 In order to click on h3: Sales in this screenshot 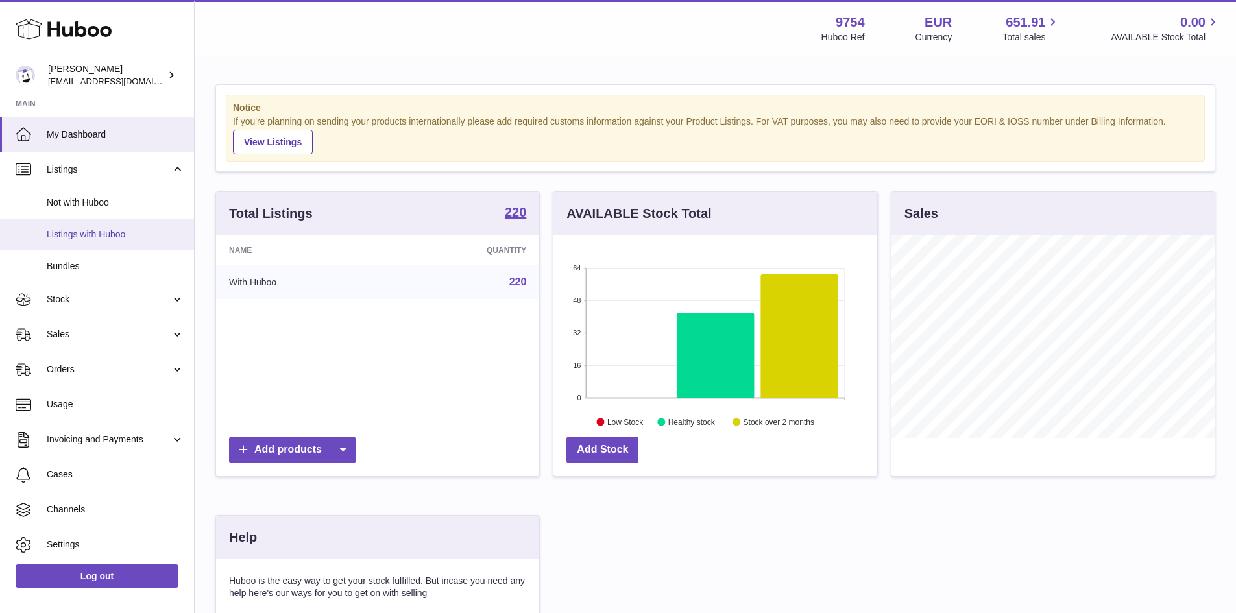, I will do `click(922, 214)`.